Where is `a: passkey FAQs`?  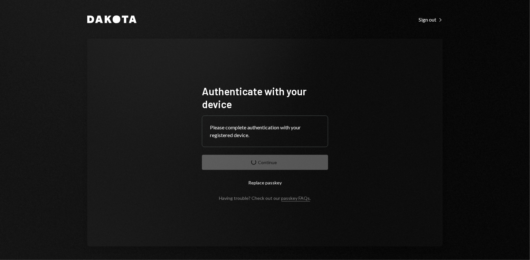
a: passkey FAQs is located at coordinates (296, 198).